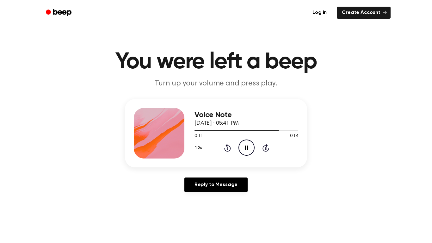 The height and width of the screenshot is (243, 432). Describe the element at coordinates (199, 148) in the screenshot. I see `button: 1.0x` at that location.